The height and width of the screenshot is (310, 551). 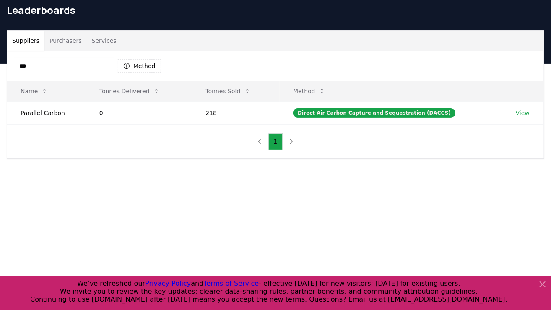 I want to click on button: Name, so click(x=34, y=91).